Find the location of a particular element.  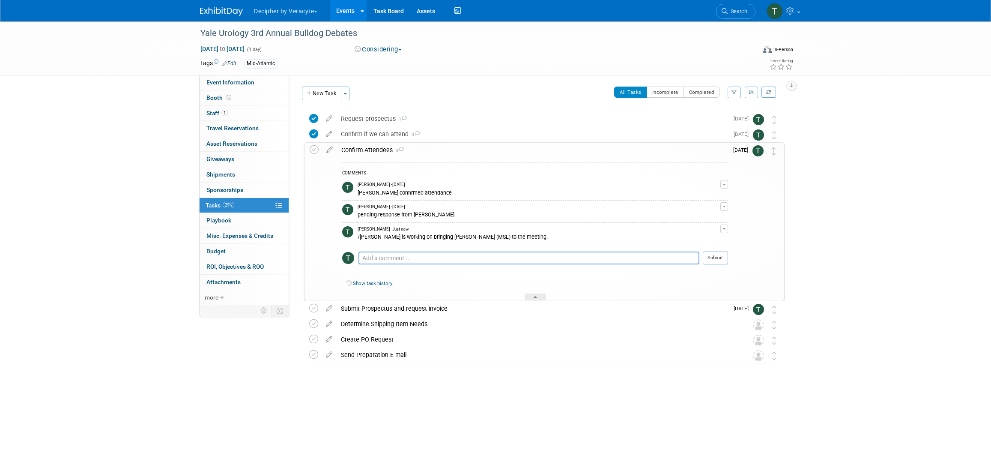

button: Considering is located at coordinates (378, 49).